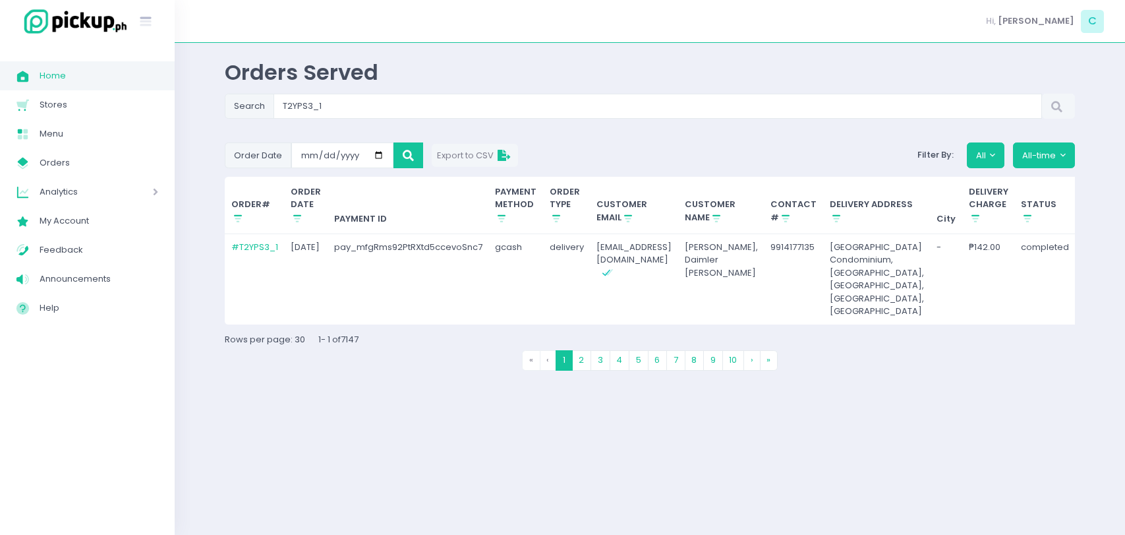 The width and height of the screenshot is (1125, 535). What do you see at coordinates (475, 155) in the screenshot?
I see `button: Export to CSV` at bounding box center [475, 155].